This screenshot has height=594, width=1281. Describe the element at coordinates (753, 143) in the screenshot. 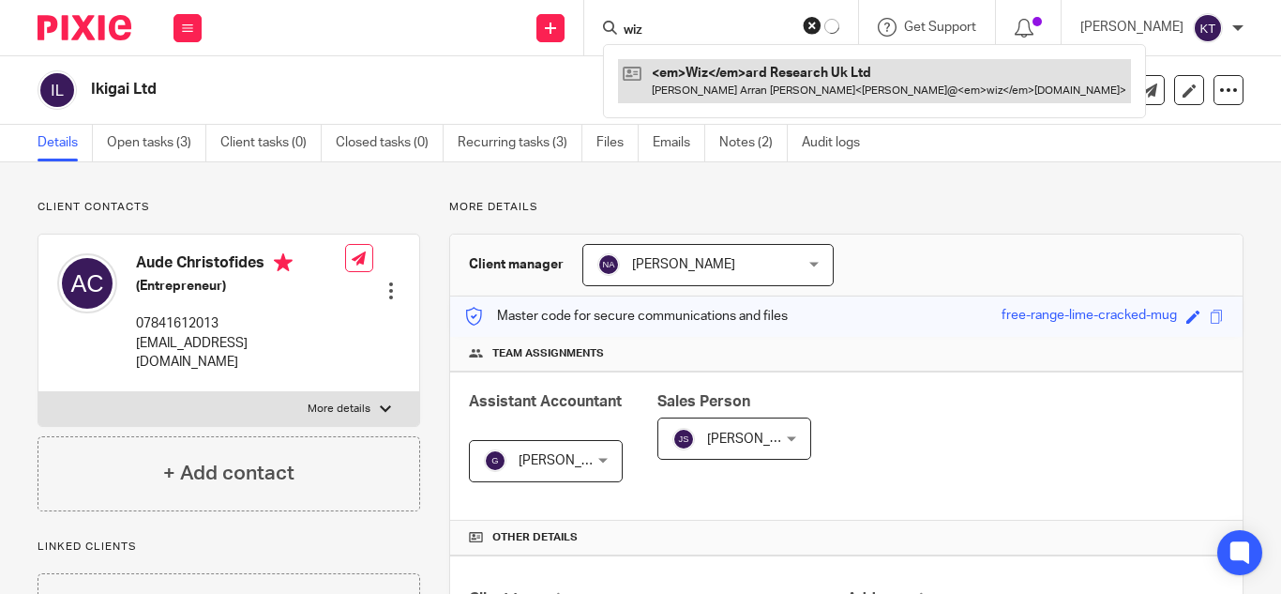

I see `a: Notes (2)` at that location.